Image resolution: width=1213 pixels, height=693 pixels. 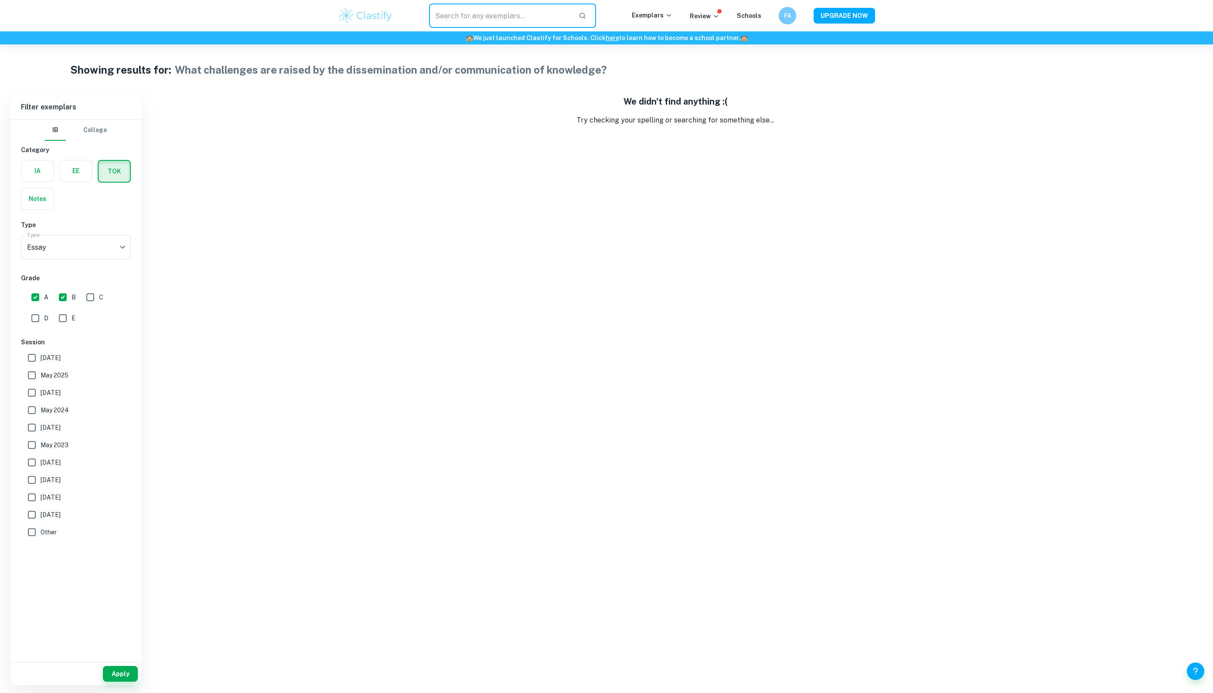 I want to click on button: FA, so click(x=787, y=16).